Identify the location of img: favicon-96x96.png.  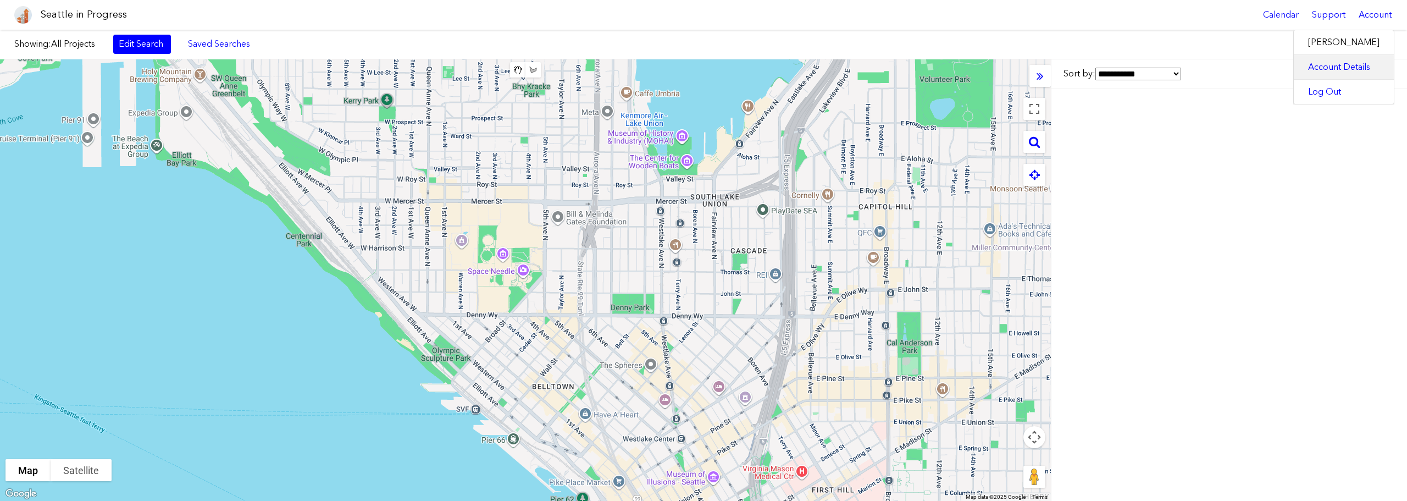
(23, 15).